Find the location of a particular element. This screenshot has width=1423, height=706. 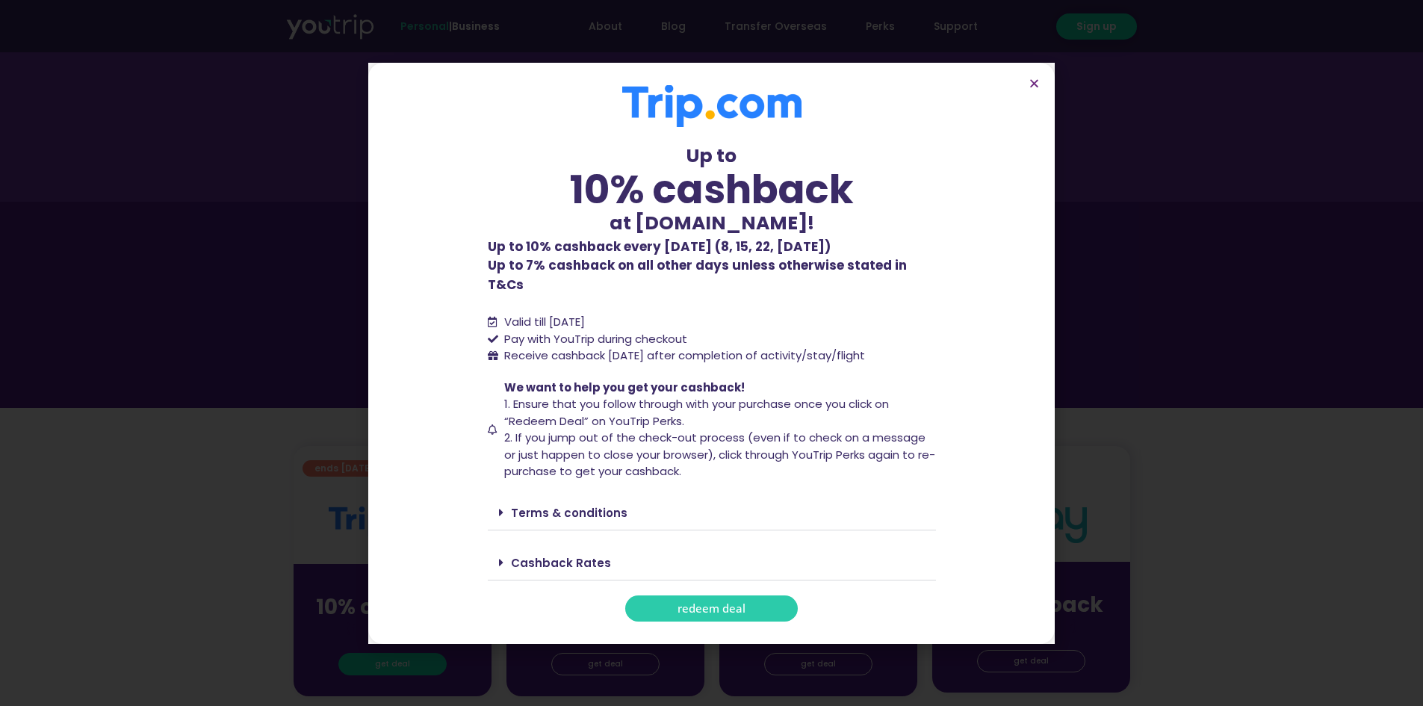

a: Terms & conditions is located at coordinates (569, 512).